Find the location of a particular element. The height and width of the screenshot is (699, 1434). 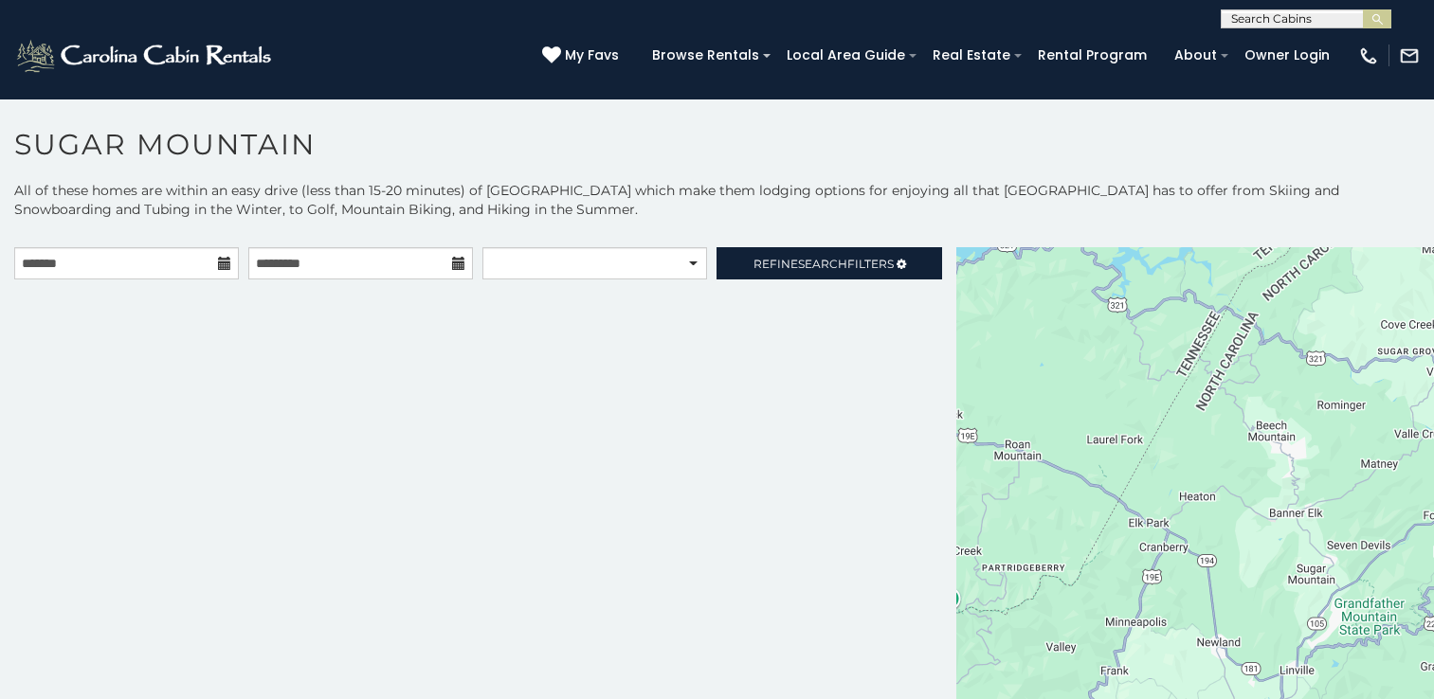

span: My Favs is located at coordinates (591, 55).